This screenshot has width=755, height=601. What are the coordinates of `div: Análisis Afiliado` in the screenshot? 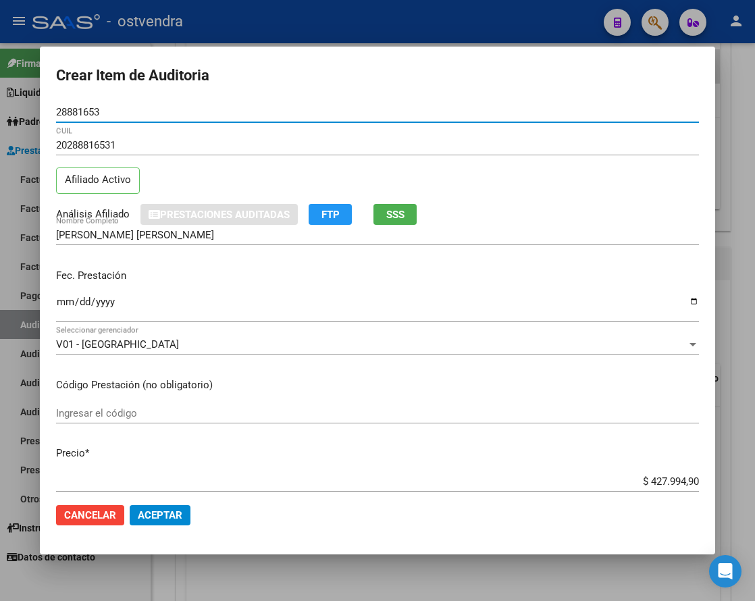 It's located at (92, 214).